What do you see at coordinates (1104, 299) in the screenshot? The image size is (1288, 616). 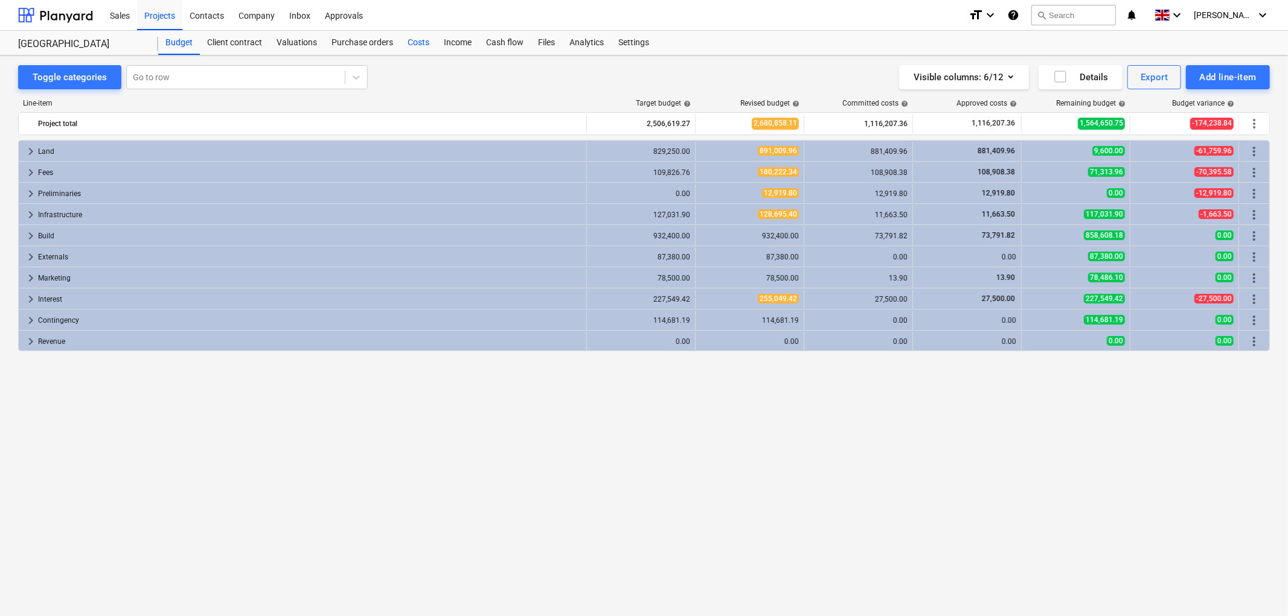 I see `span: 227,549.42` at bounding box center [1104, 299].